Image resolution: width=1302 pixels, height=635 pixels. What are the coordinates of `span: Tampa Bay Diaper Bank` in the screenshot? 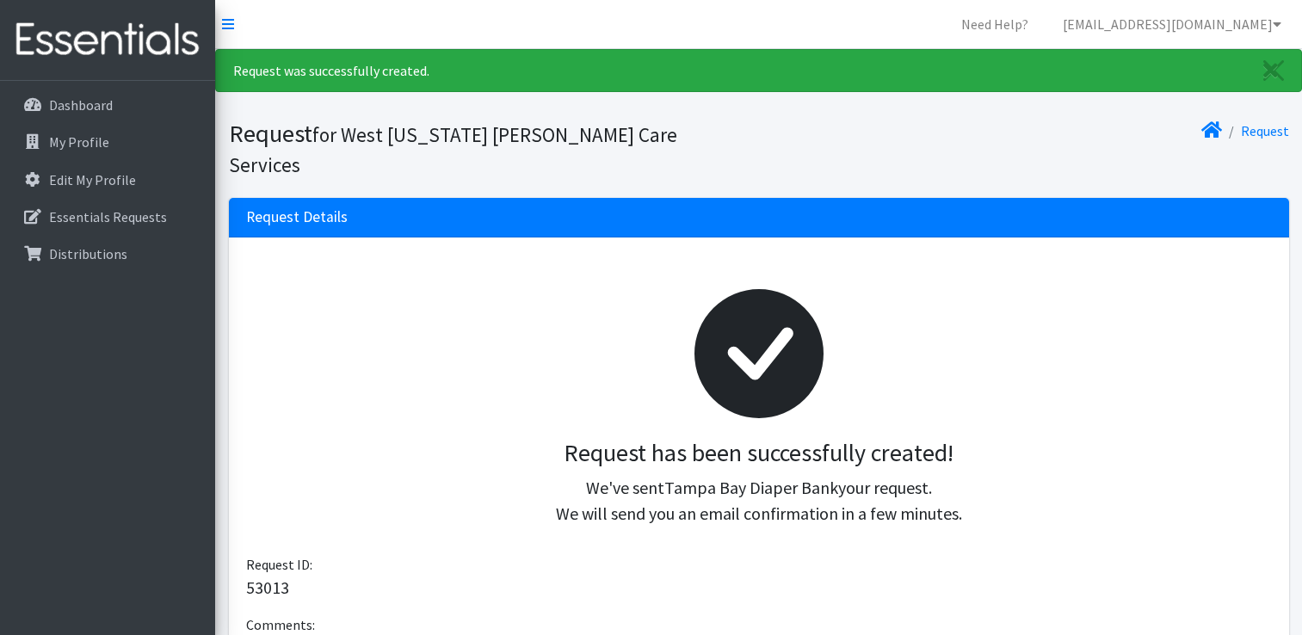 It's located at (751, 487).